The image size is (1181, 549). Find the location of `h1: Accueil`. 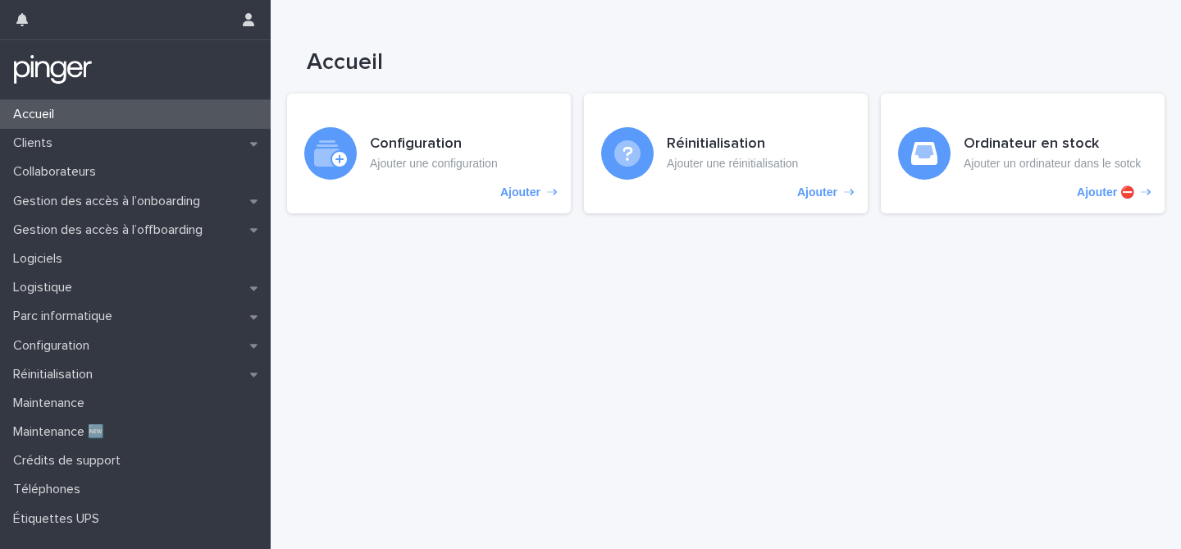

h1: Accueil is located at coordinates (706, 63).